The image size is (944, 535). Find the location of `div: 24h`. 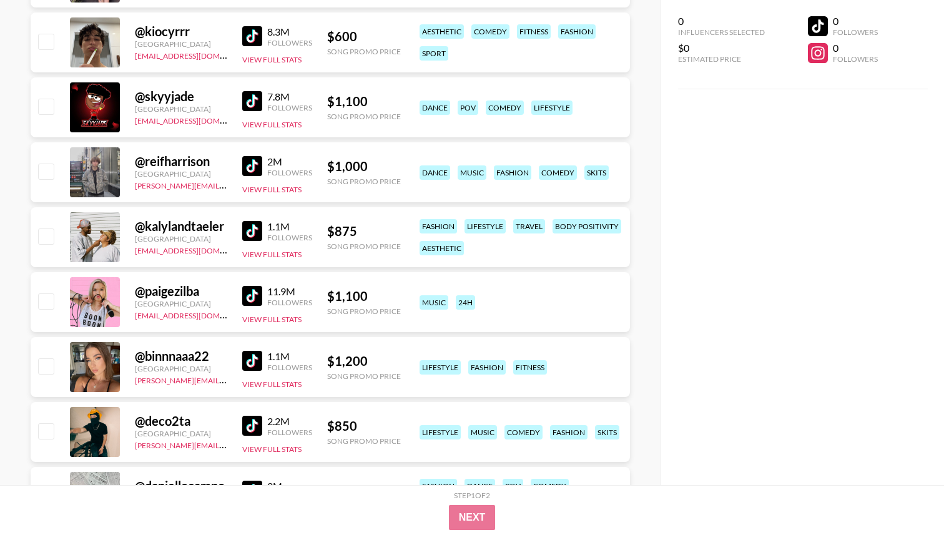

div: 24h is located at coordinates (465, 302).